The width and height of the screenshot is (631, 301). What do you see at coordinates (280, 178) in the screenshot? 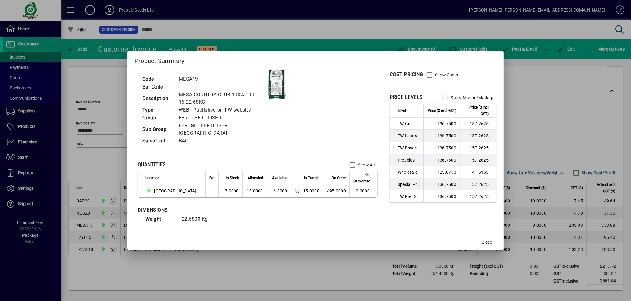
I see `span: Available` at bounding box center [280, 178].